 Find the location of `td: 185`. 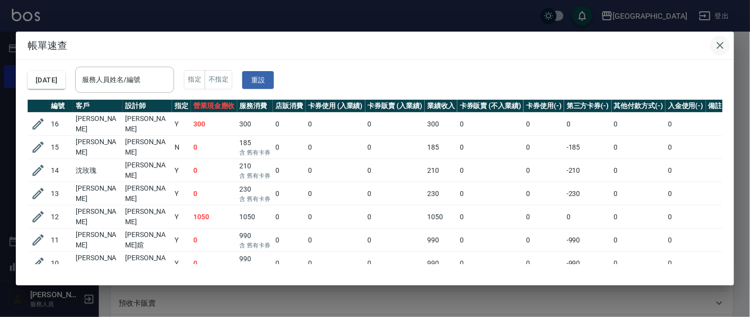

td: 185 is located at coordinates (255, 147).